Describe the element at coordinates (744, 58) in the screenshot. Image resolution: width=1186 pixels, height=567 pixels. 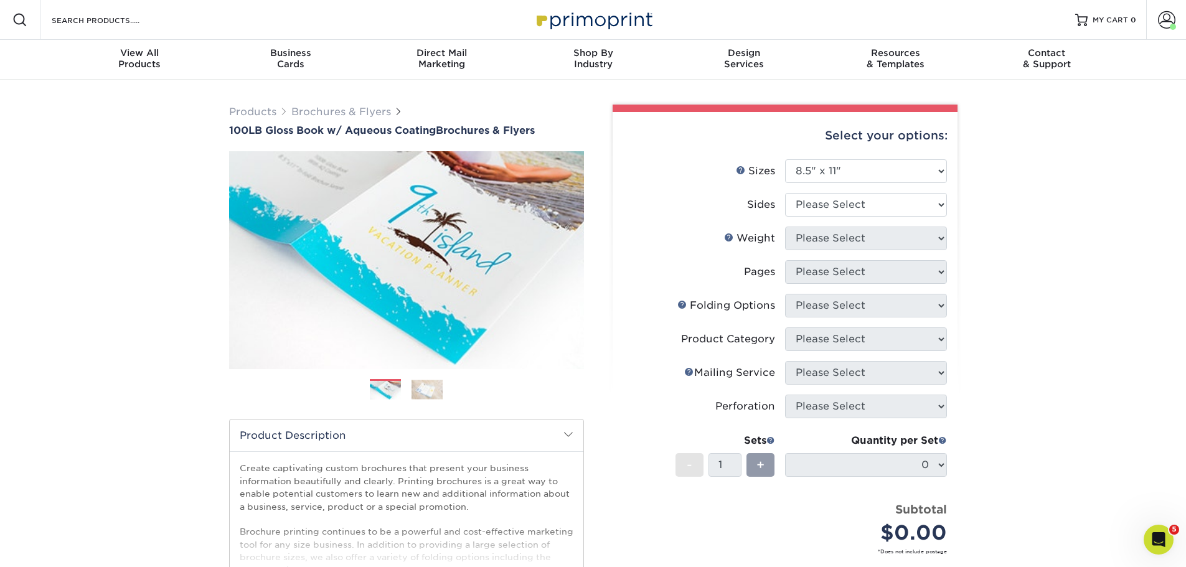
I see `div: Services` at that location.